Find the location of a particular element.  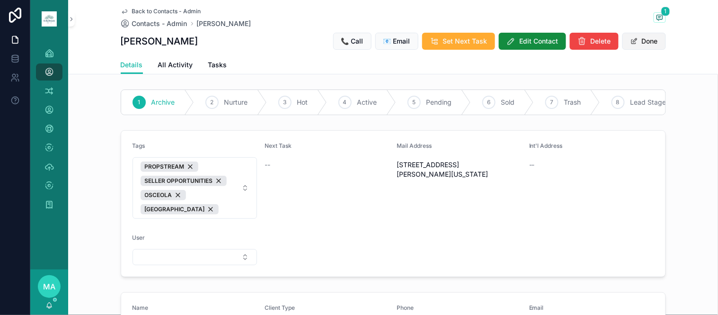

button: Done is located at coordinates (644, 41).